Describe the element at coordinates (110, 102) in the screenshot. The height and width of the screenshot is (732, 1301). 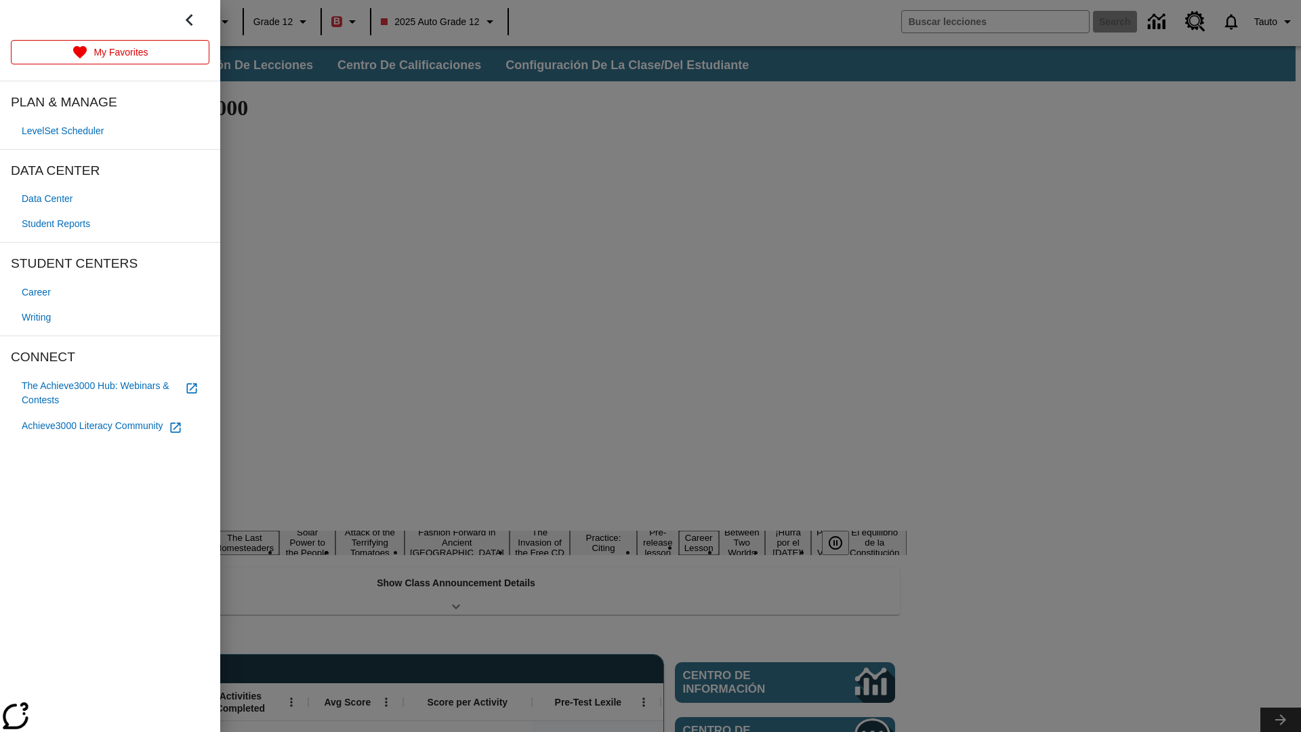
I see `span: PLAN & MANAGE` at that location.